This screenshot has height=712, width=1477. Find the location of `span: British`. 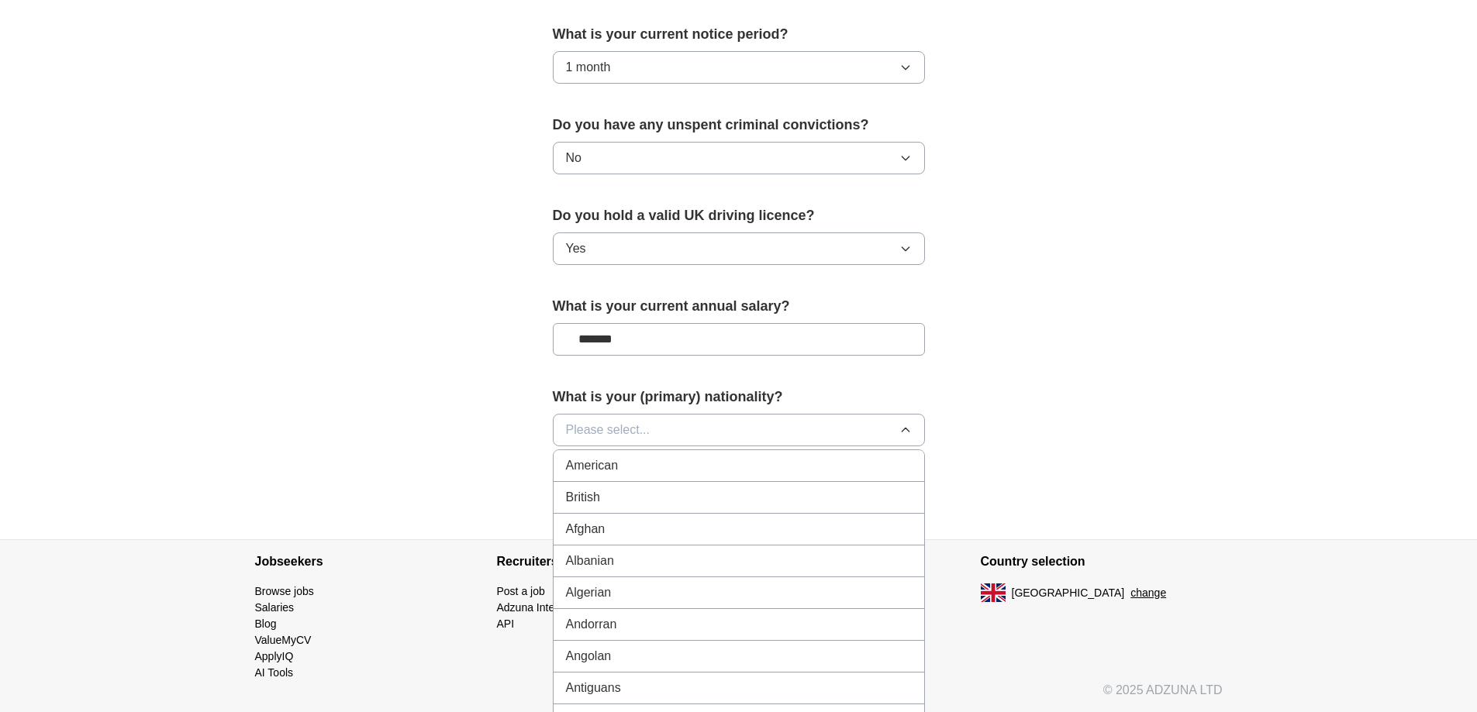

span: British is located at coordinates (583, 498).